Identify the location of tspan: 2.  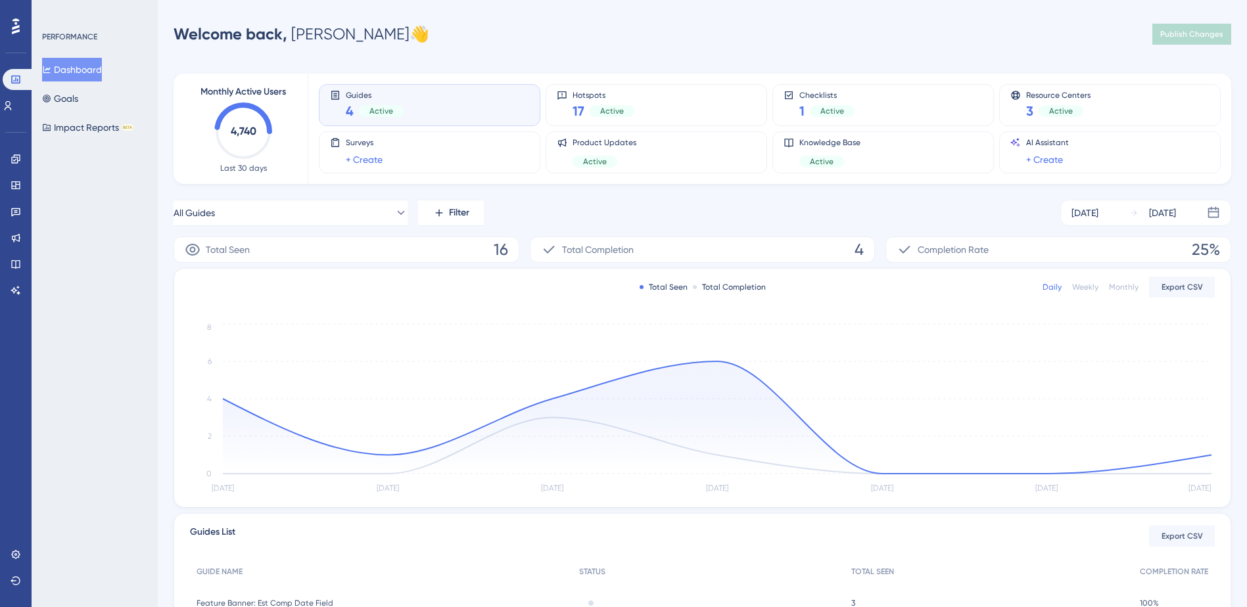
(210, 436).